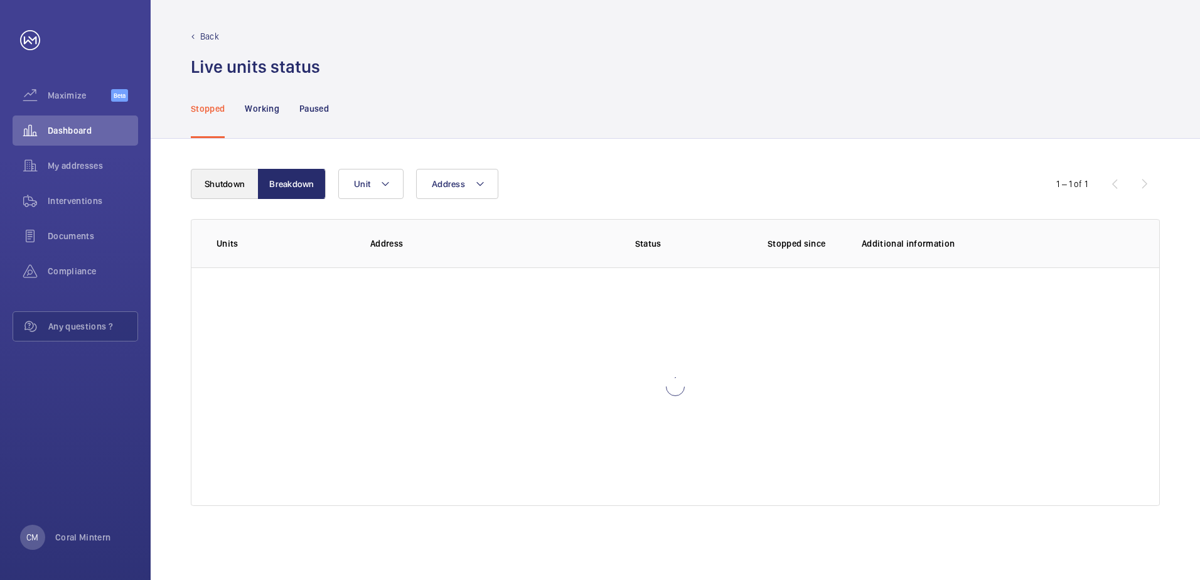 The image size is (1200, 580). Describe the element at coordinates (362, 184) in the screenshot. I see `span: Unit` at that location.